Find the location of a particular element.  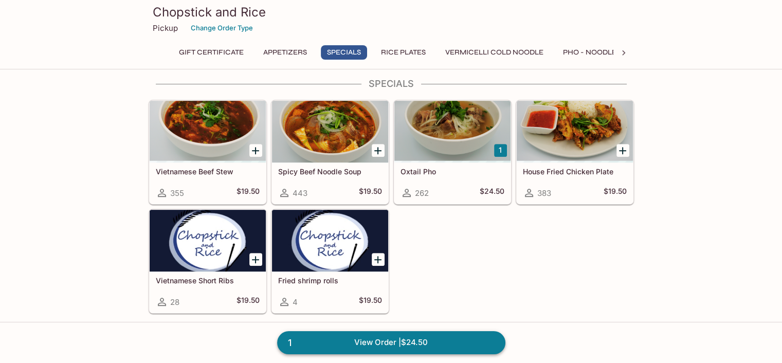

h5: House Fried Chicken Plate is located at coordinates (575, 171).